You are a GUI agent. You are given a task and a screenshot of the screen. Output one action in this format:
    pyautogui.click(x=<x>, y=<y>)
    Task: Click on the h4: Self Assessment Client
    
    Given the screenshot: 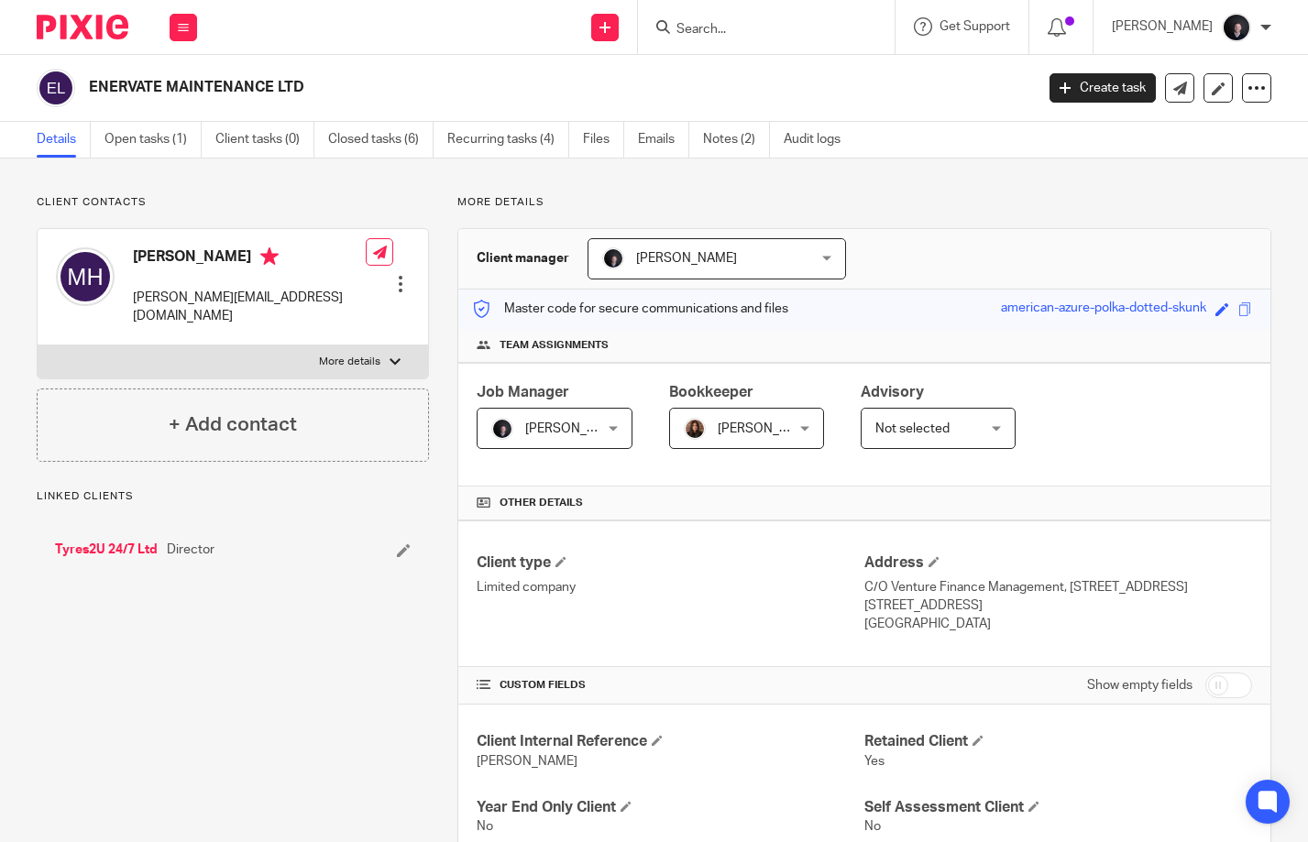 What is the action you would take?
    pyautogui.click(x=1058, y=808)
    